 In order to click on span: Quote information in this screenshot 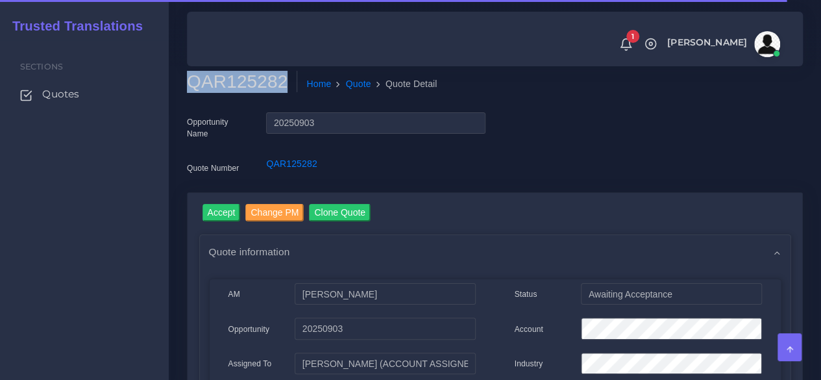, I will do `click(249, 251)`.